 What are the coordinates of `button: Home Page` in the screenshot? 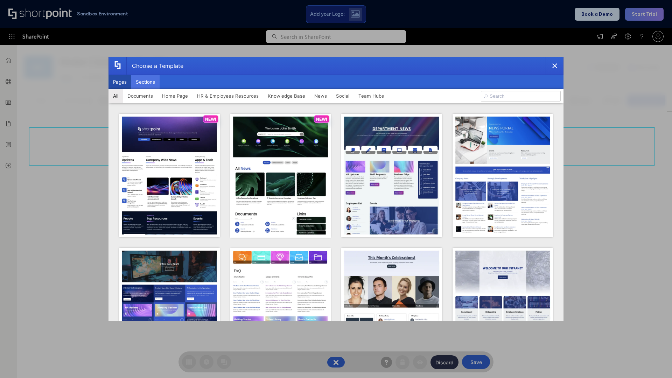 It's located at (175, 96).